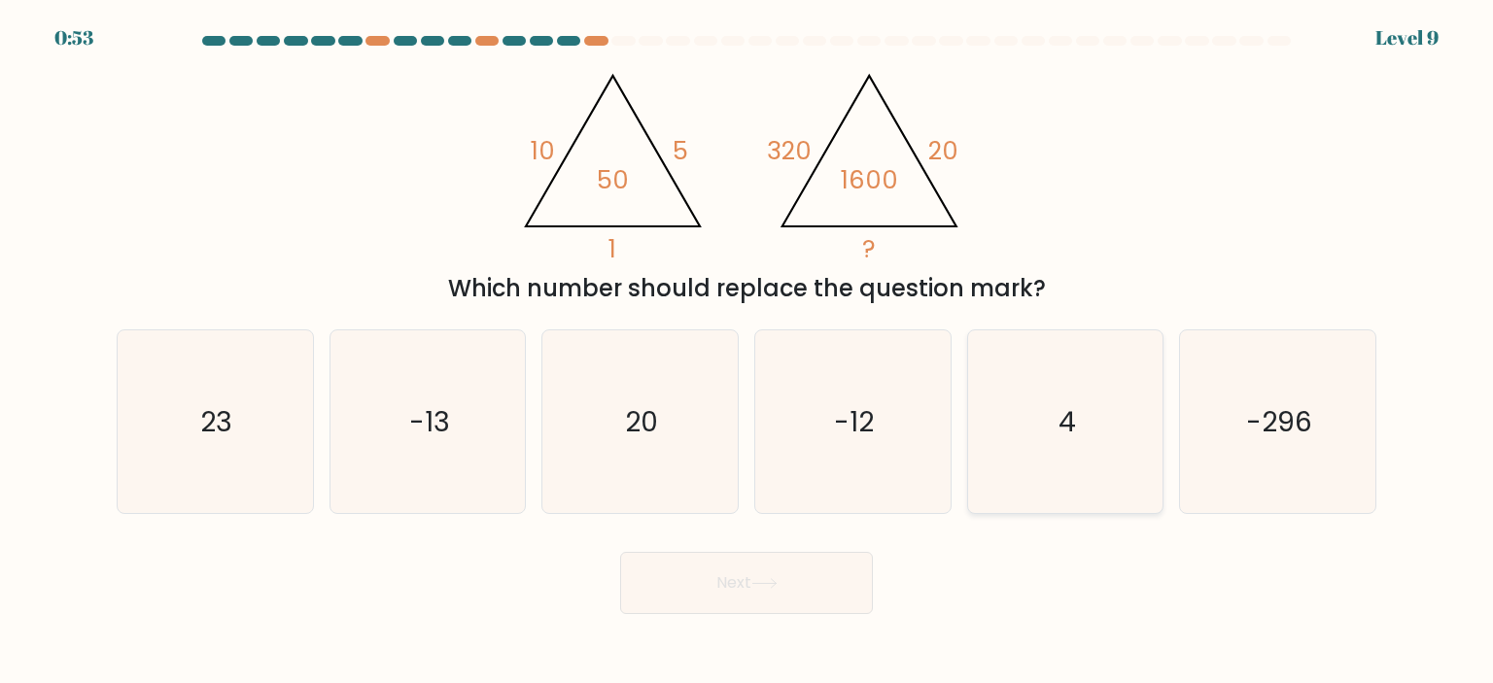 This screenshot has height=683, width=1493. What do you see at coordinates (74, 38) in the screenshot?
I see `div: 0:53` at bounding box center [74, 38].